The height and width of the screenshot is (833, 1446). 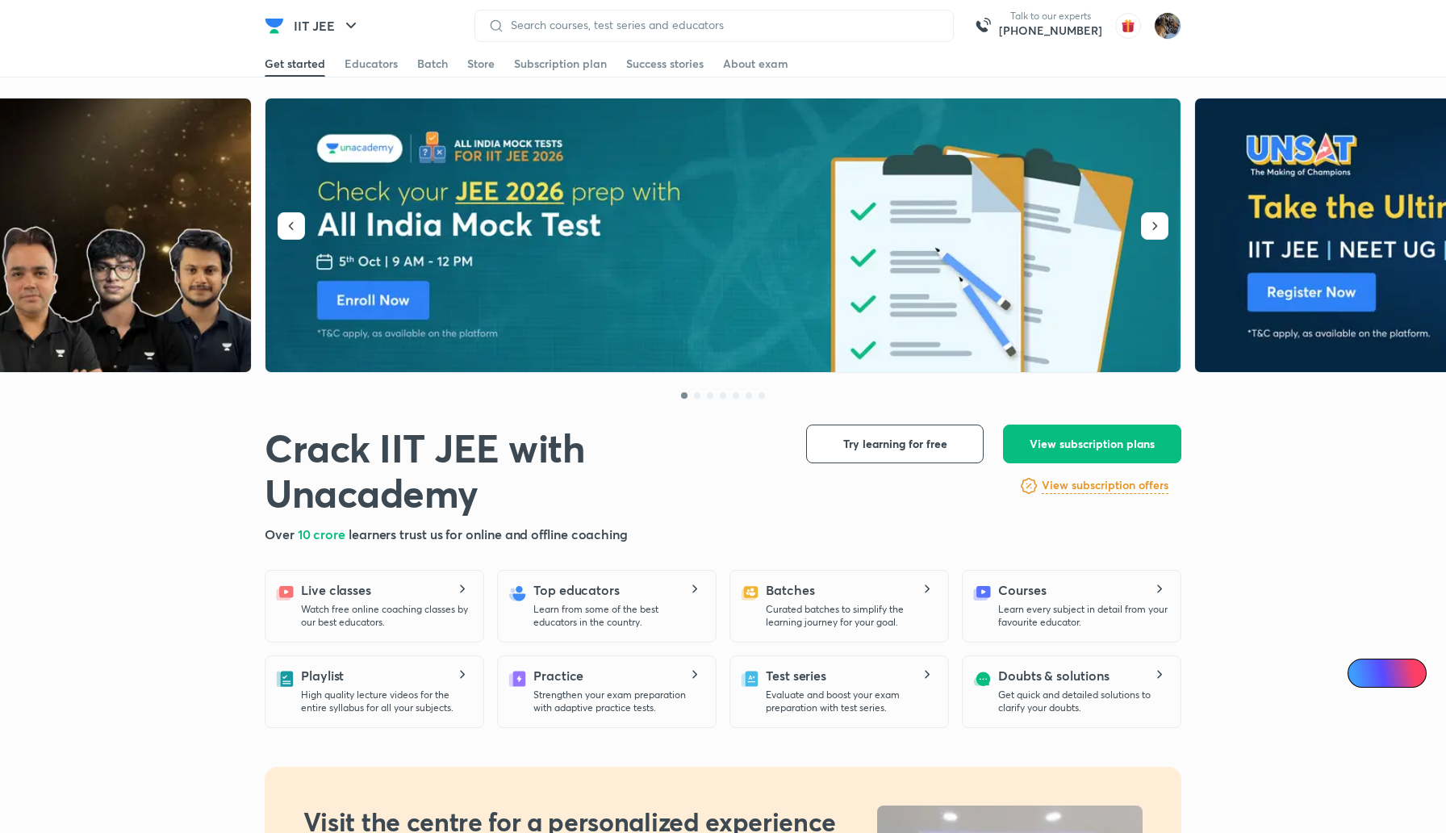 I want to click on p: Strengthen your exam preparation with adaptive practice tests., so click(x=618, y=701).